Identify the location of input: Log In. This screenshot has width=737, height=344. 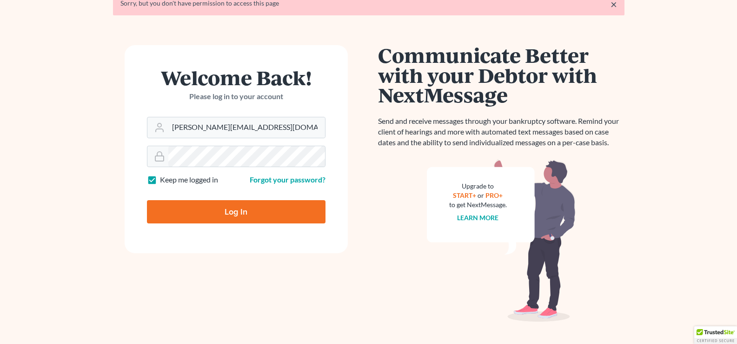
(236, 212).